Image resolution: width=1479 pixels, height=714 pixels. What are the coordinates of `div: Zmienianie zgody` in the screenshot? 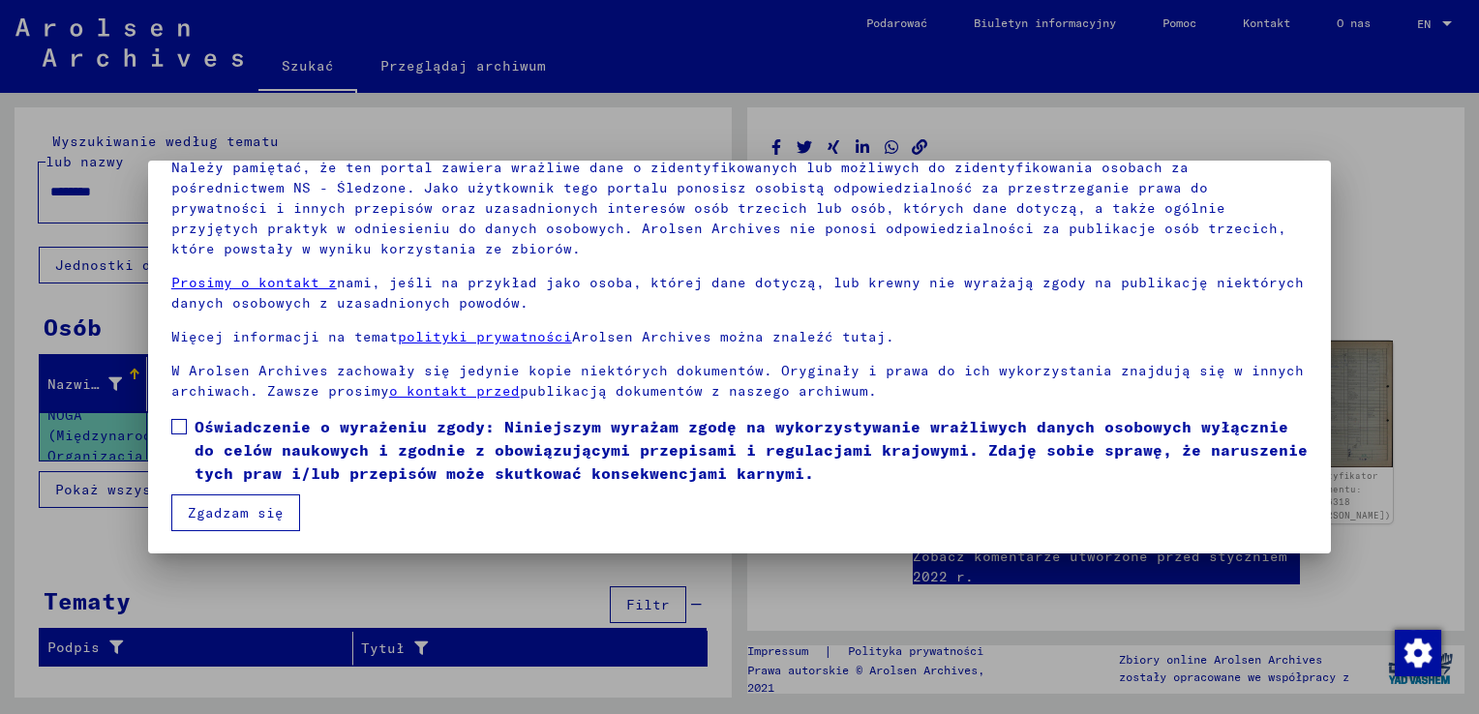 It's located at (1417, 652).